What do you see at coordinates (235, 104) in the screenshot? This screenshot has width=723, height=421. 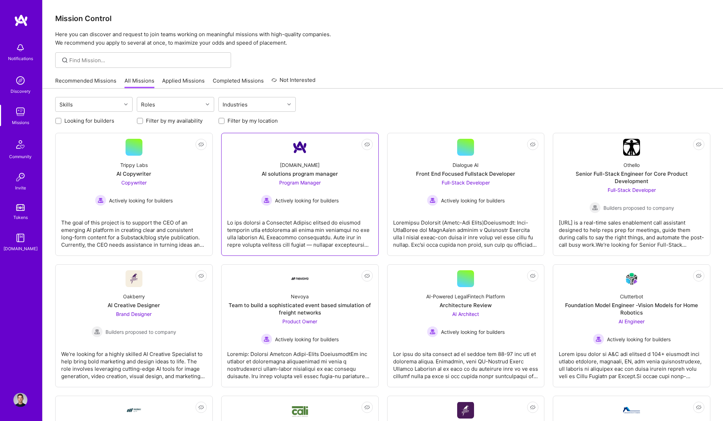 I see `div: Industries` at bounding box center [235, 104].